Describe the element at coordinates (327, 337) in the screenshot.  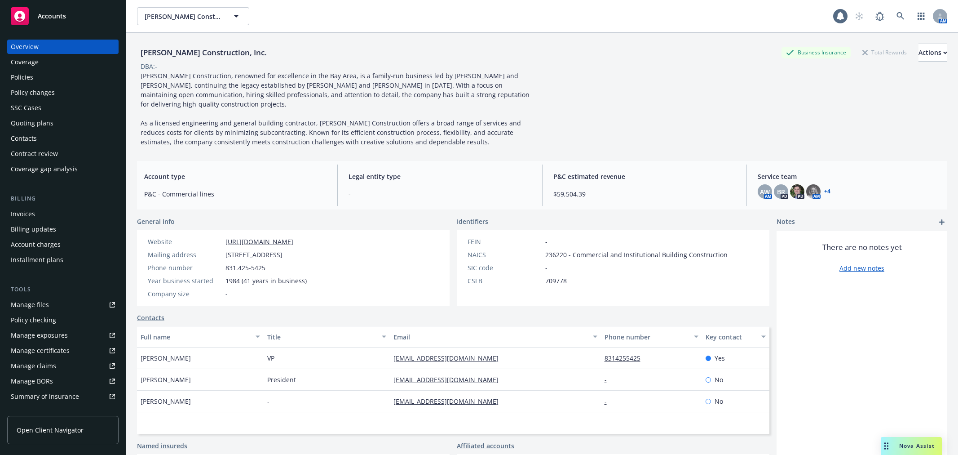
I see `button: Title` at that location.